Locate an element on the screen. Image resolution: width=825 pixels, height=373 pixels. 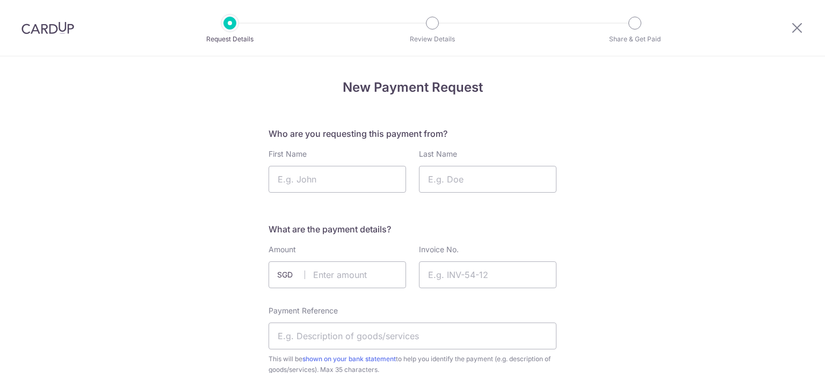
h4: New Payment Request is located at coordinates (413, 88).